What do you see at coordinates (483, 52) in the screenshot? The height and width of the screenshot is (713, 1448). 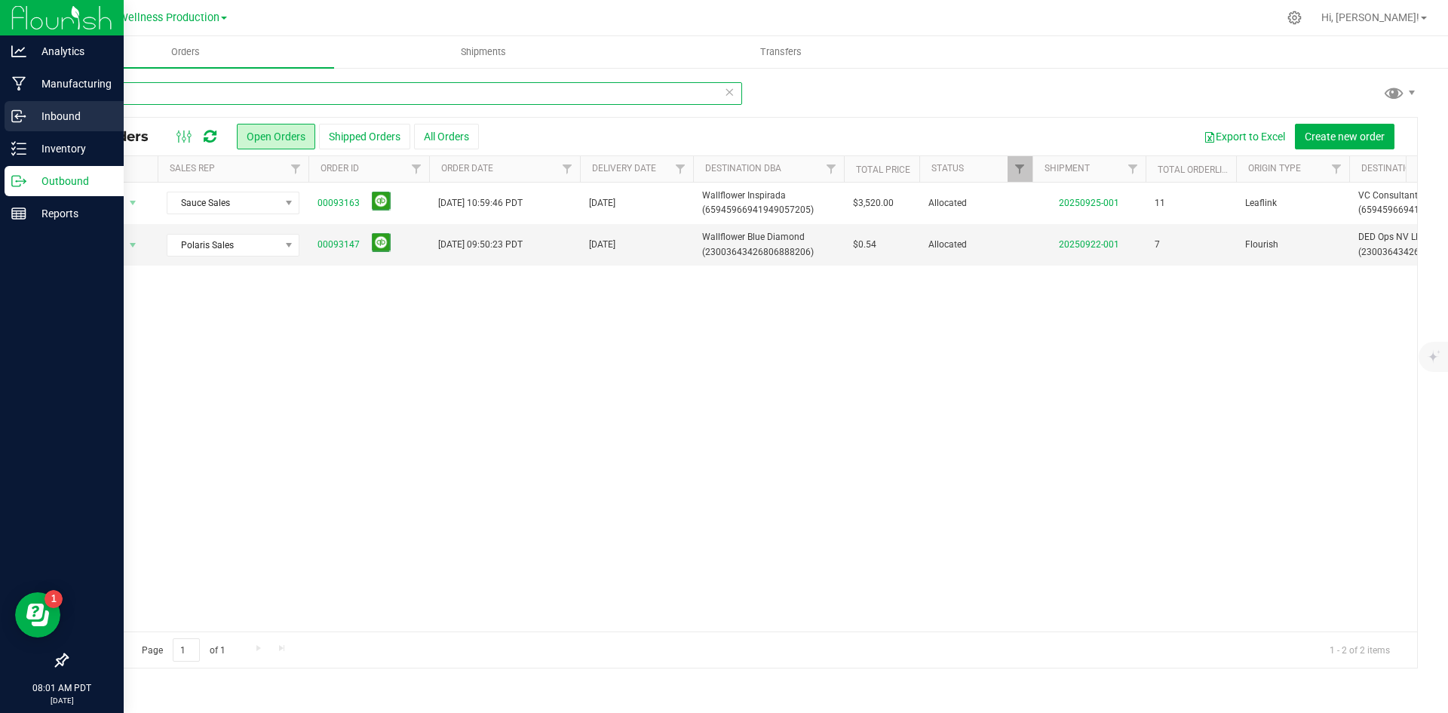 I see `a: Shipments` at bounding box center [483, 52].